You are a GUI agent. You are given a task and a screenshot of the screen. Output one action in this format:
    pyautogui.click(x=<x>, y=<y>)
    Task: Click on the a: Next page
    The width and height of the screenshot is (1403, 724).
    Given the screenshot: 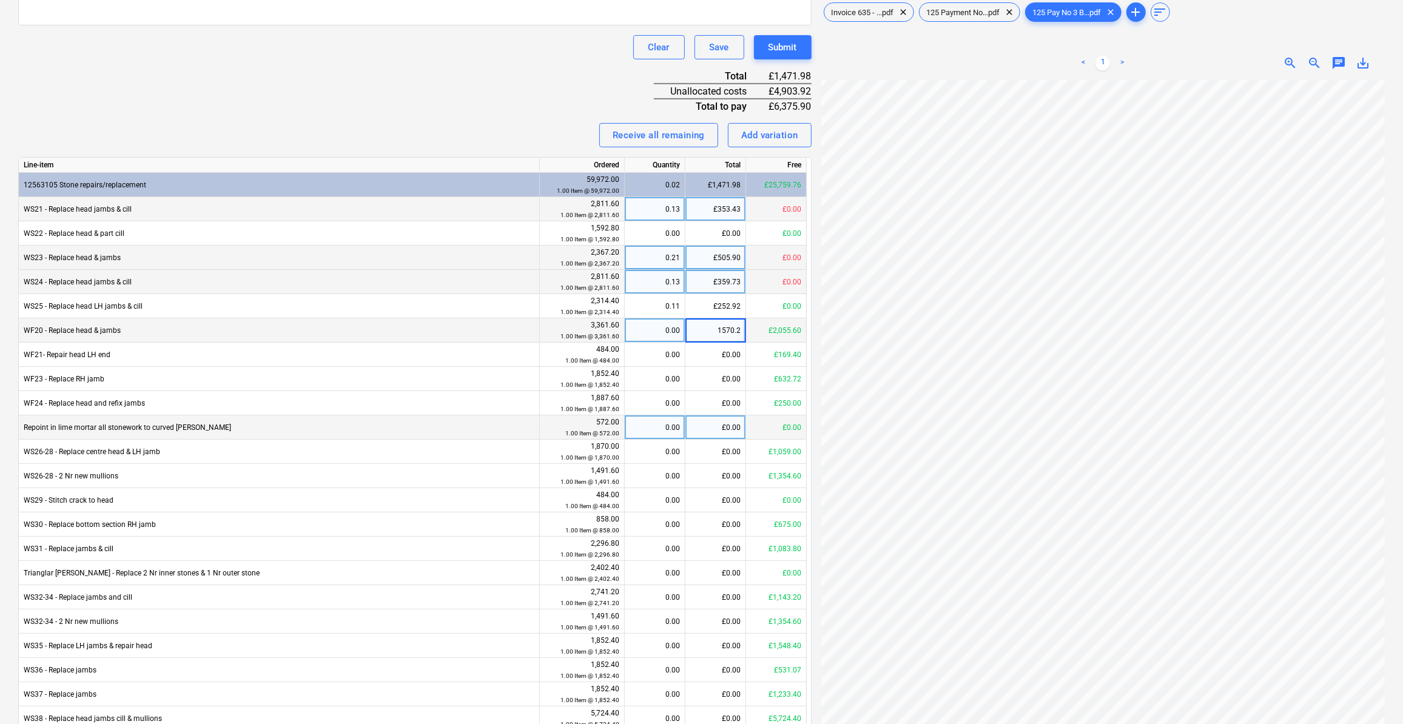 What is the action you would take?
    pyautogui.click(x=1122, y=63)
    